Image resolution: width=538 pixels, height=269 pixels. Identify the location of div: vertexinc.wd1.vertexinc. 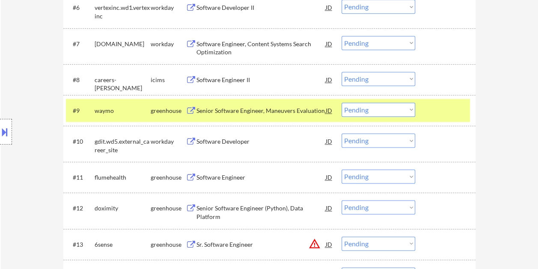
(122, 12).